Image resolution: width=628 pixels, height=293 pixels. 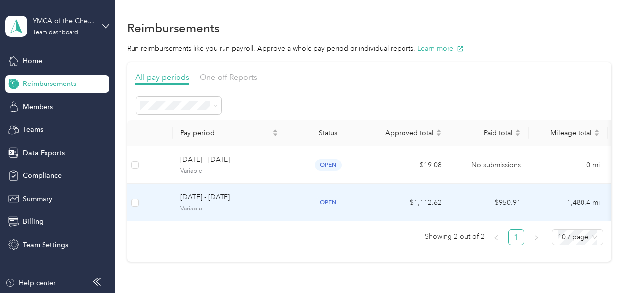 I want to click on div: YMCA of the Chesapeake, so click(x=63, y=21).